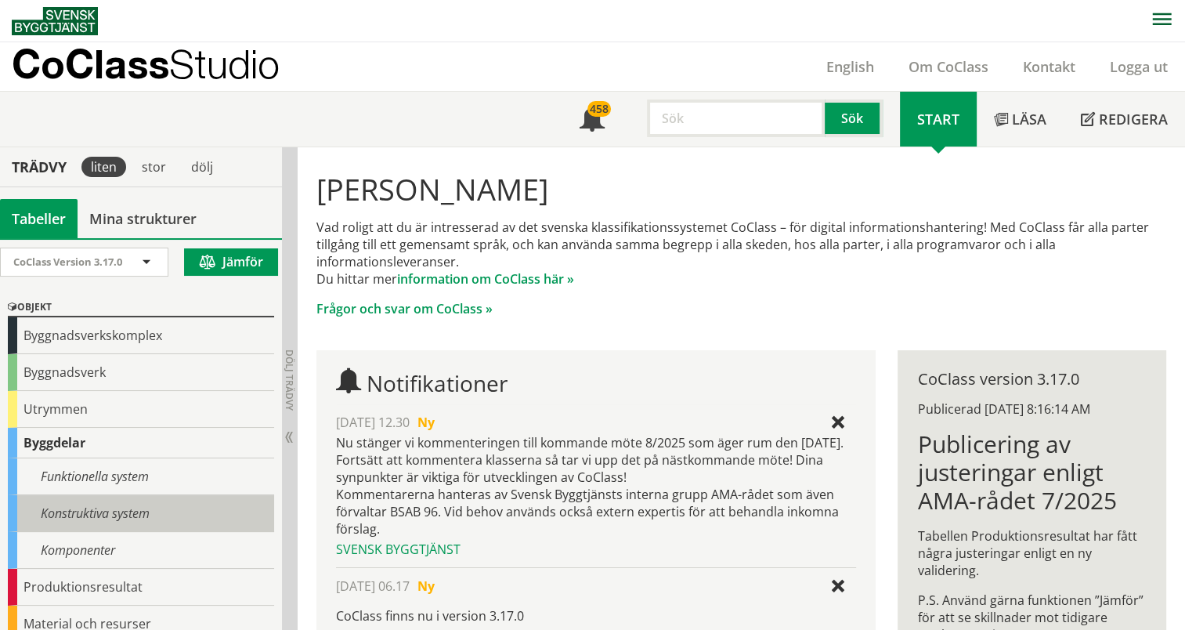 Image resolution: width=1185 pixels, height=630 pixels. What do you see at coordinates (486, 279) in the screenshot?
I see `a: information om CoClass här »` at bounding box center [486, 279].